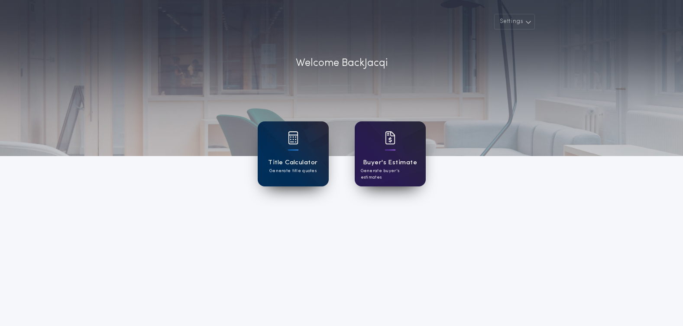  What do you see at coordinates (390, 174) in the screenshot?
I see `p: Generate buyer's estimates` at bounding box center [390, 174].